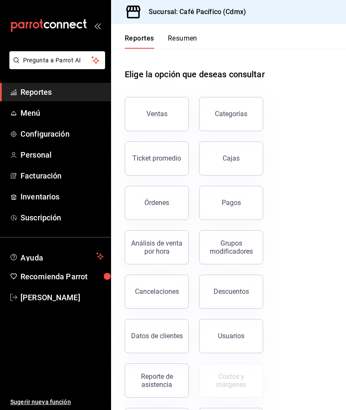 The width and height of the screenshot is (346, 410). Describe the element at coordinates (139, 41) in the screenshot. I see `button: Reportes` at that location.